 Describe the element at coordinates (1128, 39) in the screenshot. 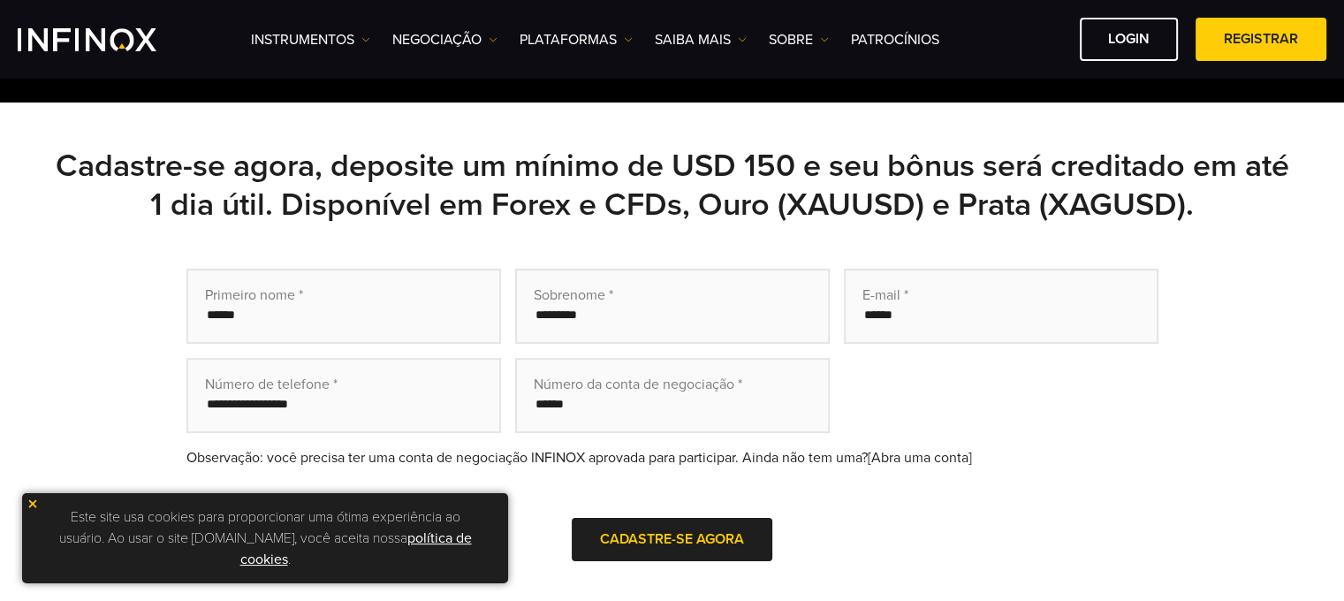

I see `a: Login` at that location.